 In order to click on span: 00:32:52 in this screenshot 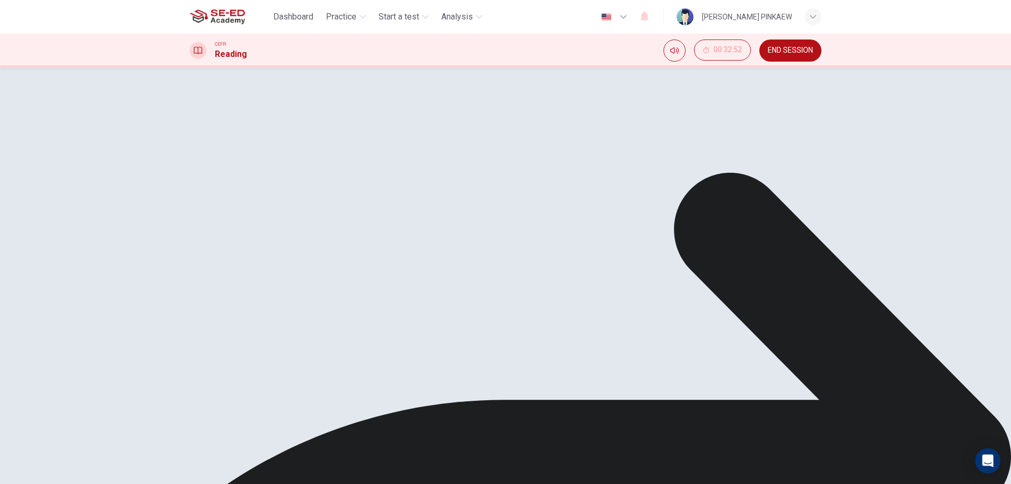, I will do `click(727, 50)`.